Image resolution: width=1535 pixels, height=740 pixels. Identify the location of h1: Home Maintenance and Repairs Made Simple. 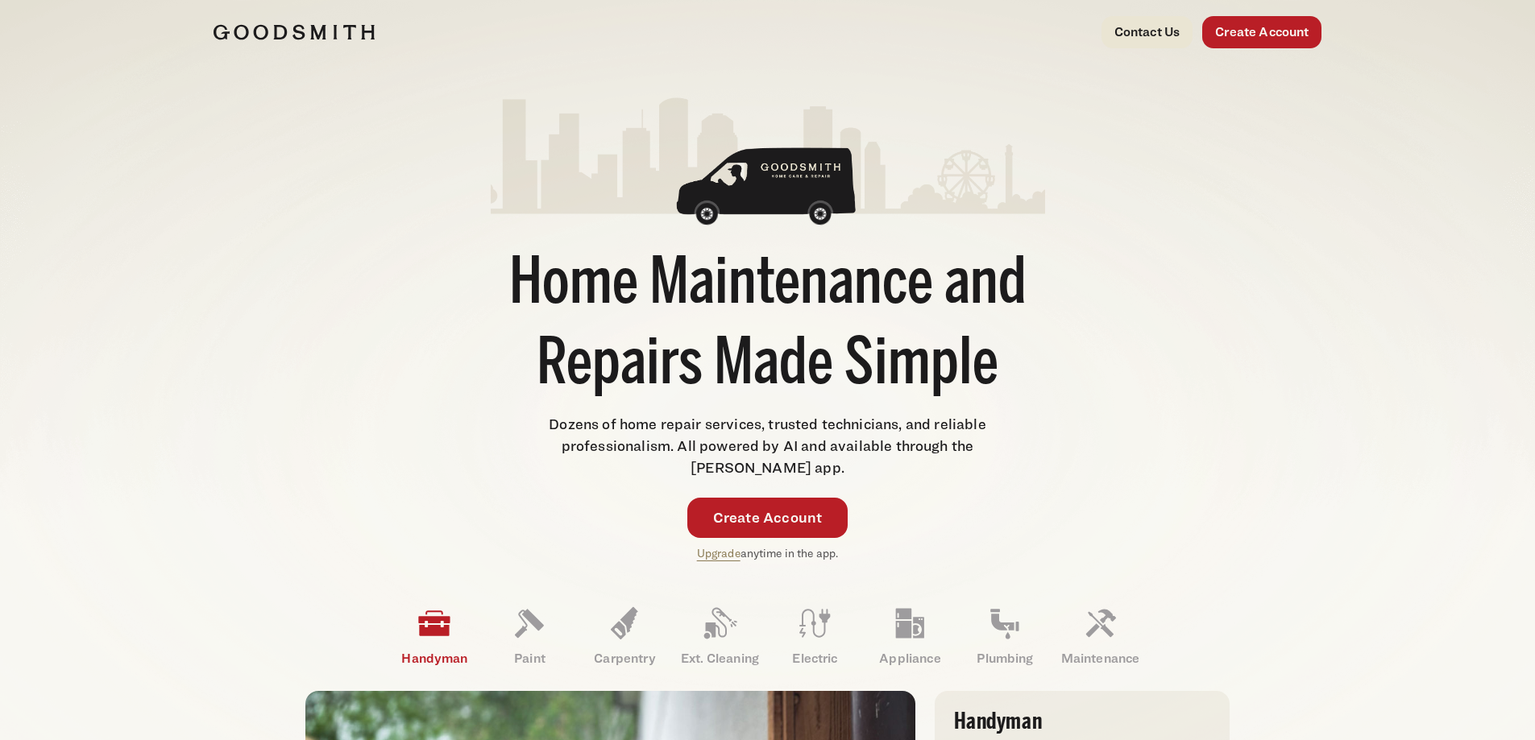
(768, 326).